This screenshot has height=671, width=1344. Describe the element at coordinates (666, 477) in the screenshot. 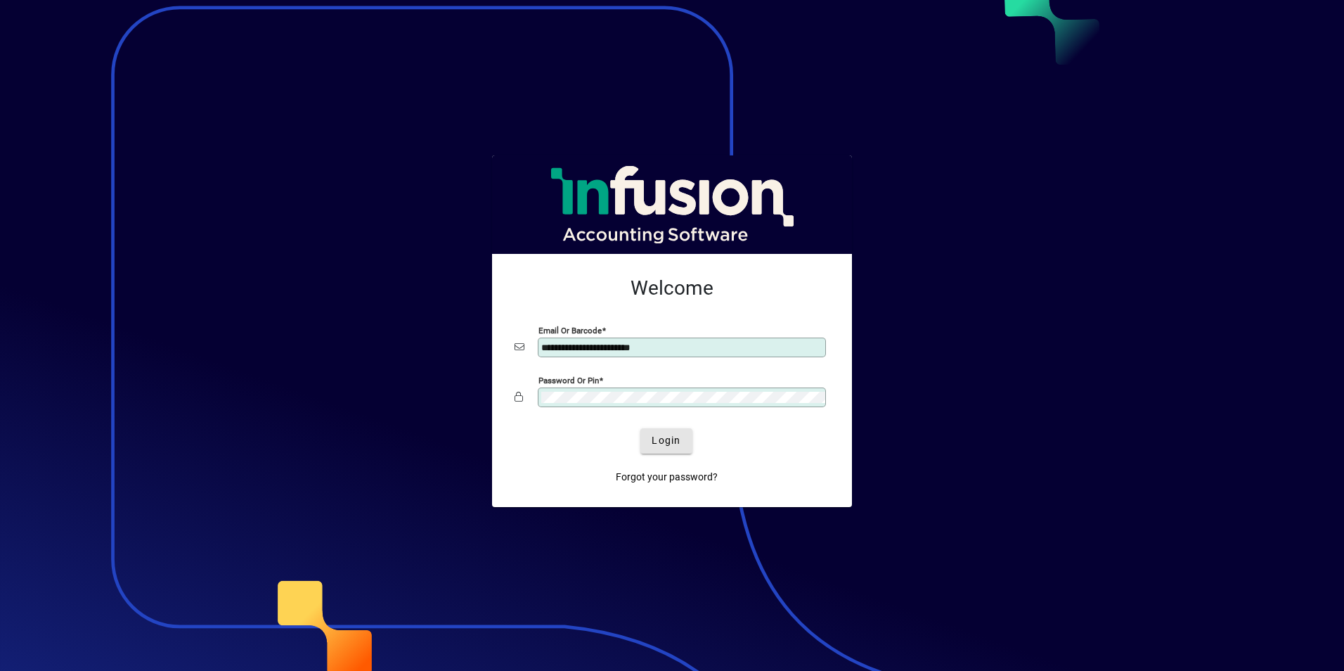

I see `a: Forgot your password?` at that location.